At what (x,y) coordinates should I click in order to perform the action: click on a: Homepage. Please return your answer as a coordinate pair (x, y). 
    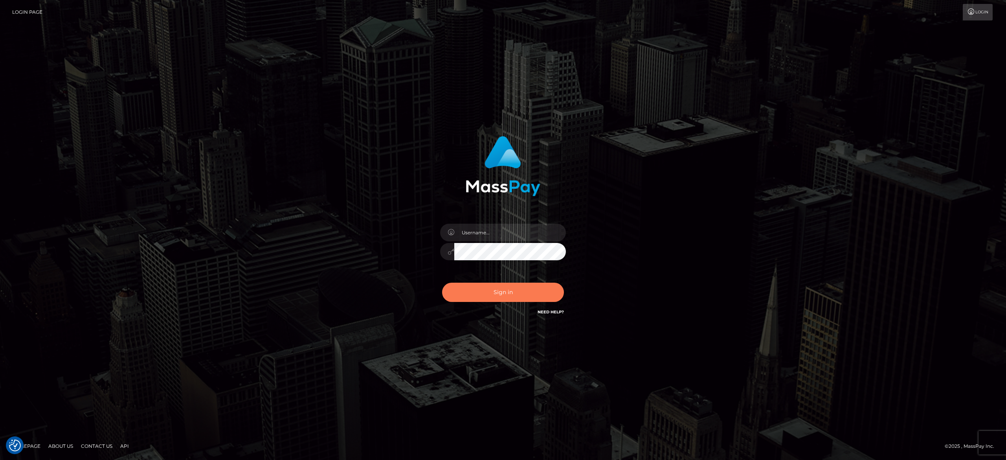
    Looking at the image, I should click on (26, 446).